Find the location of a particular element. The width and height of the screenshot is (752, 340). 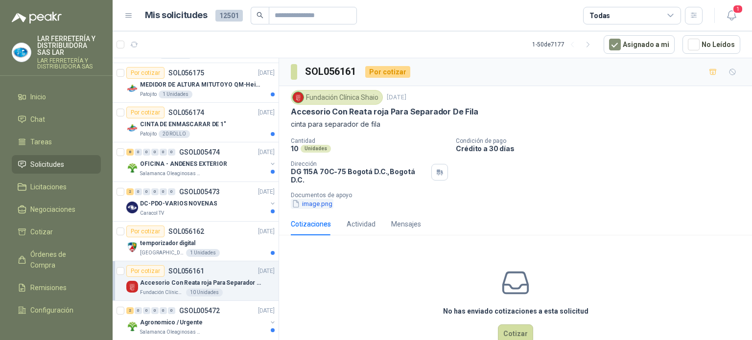

p: Patojito is located at coordinates (148, 94).